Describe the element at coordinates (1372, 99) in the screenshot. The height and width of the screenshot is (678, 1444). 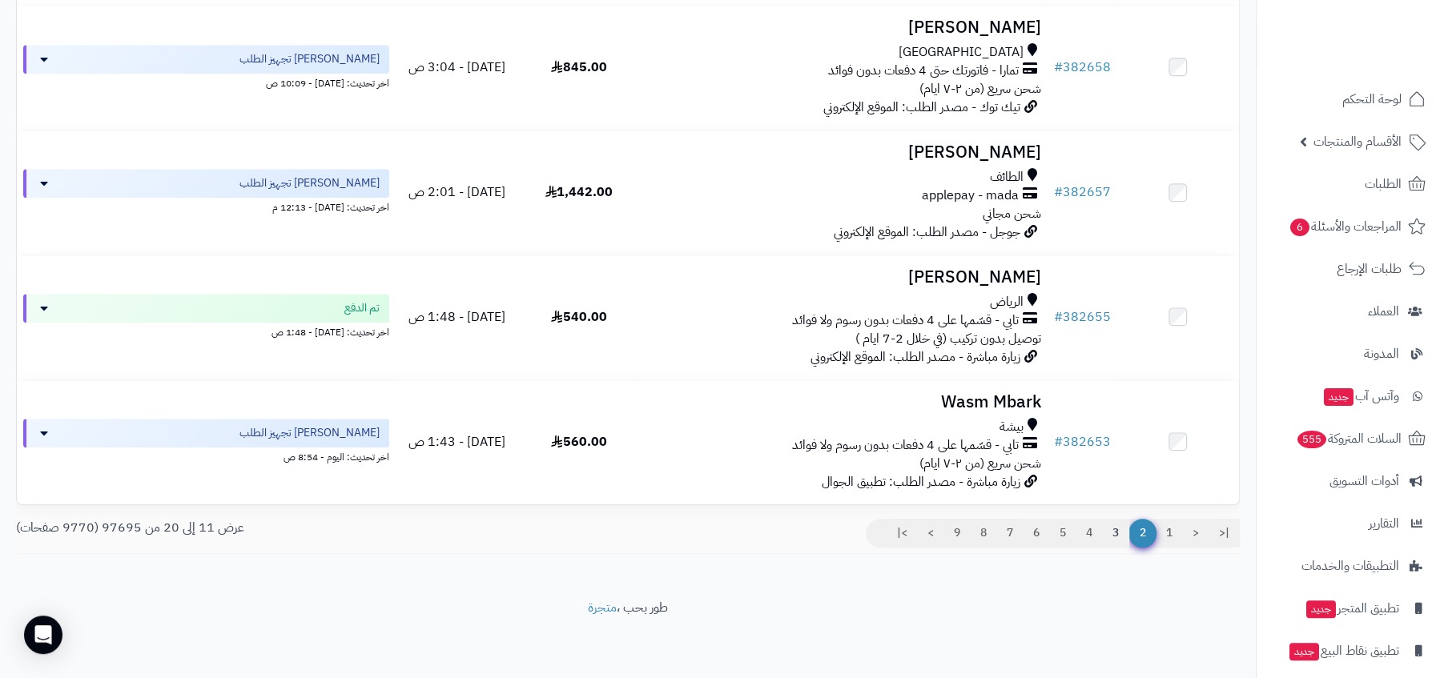
I see `span: لوحة التحكم` at that location.